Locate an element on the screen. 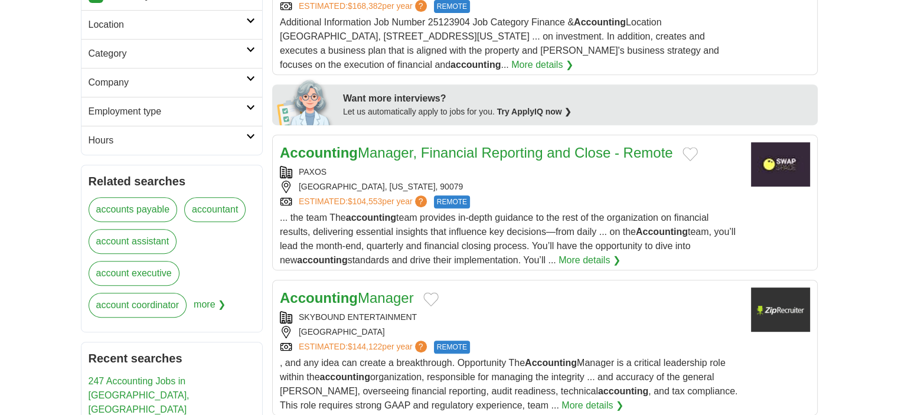 Image resolution: width=898 pixels, height=415 pixels. a: accountant is located at coordinates (215, 210).